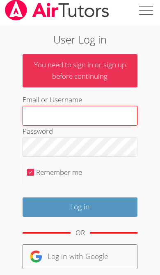 The image size is (160, 275). What do you see at coordinates (80, 207) in the screenshot?
I see `input: Log in` at bounding box center [80, 207].